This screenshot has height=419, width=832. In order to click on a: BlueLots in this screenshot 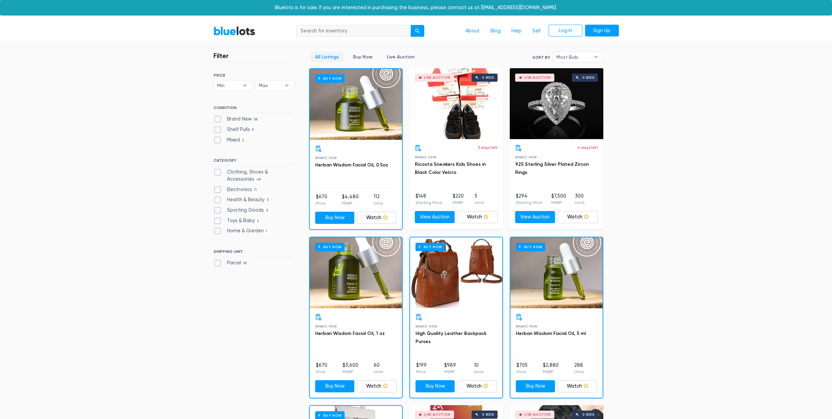, I will do `click(235, 31)`.